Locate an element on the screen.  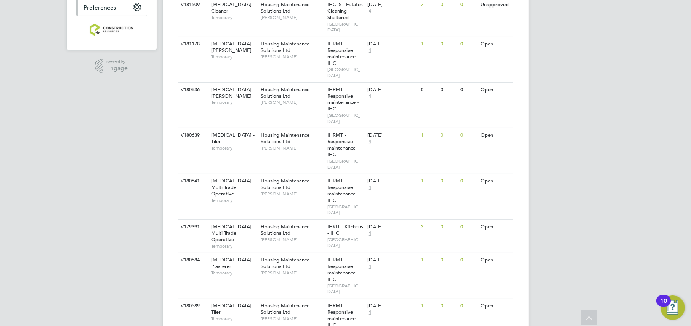
span: IHCLS - Estates Cleaning - Sheltered is located at coordinates (345, 11).